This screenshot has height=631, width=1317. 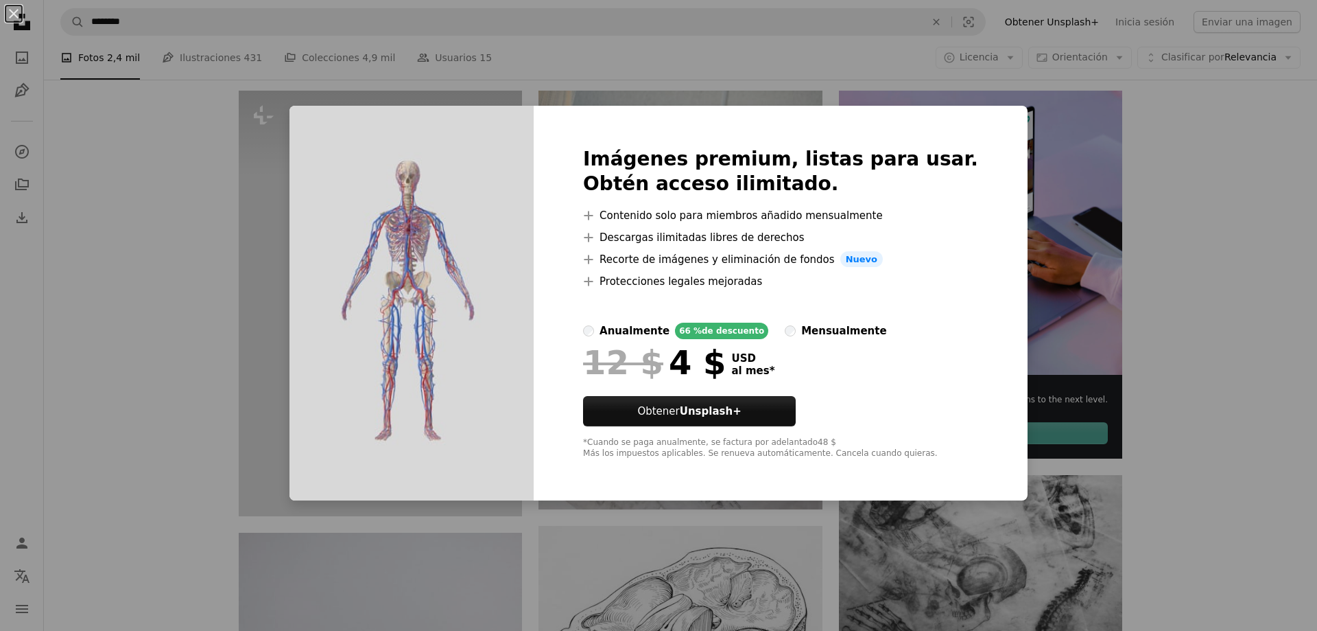 What do you see at coordinates (690, 411) in the screenshot?
I see `button: ObtenerUnsplash+` at bounding box center [690, 411].